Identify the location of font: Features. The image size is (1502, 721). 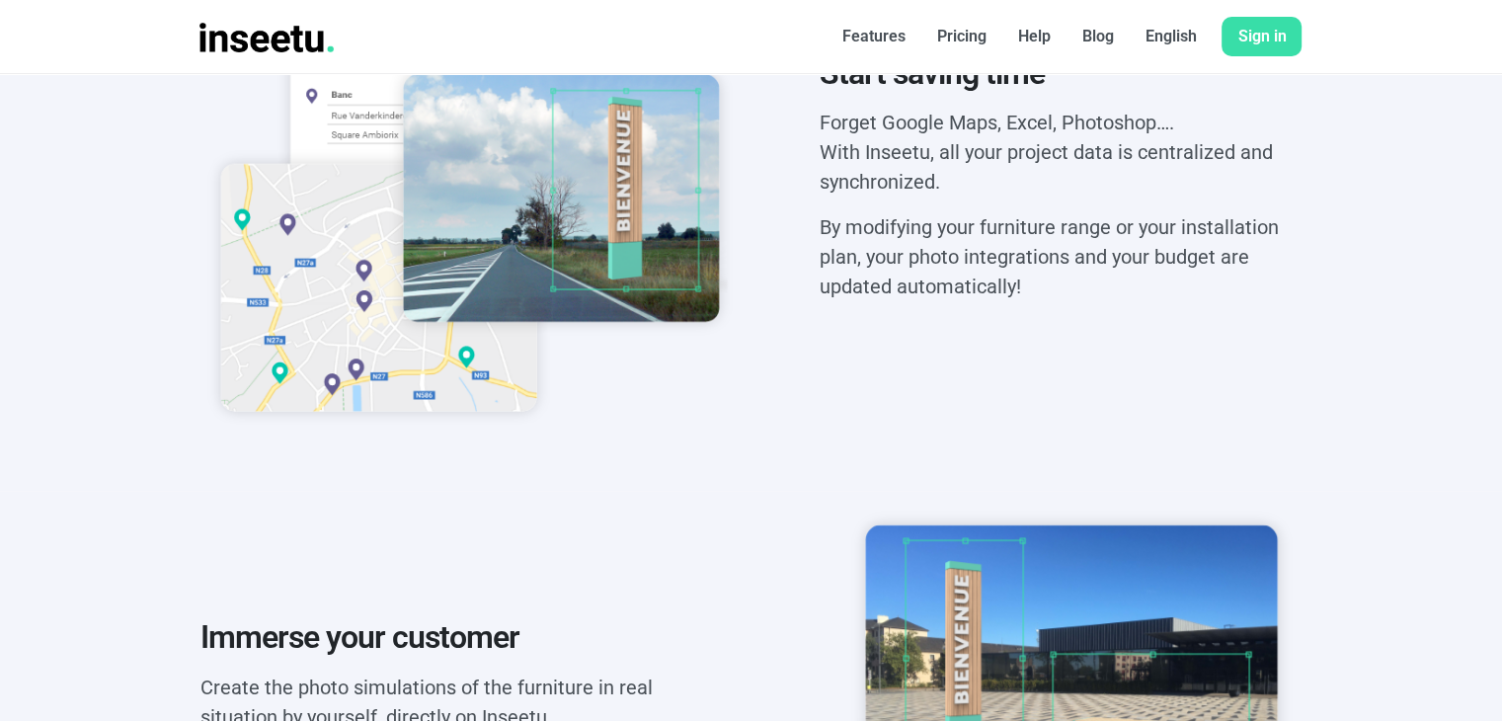
(873, 36).